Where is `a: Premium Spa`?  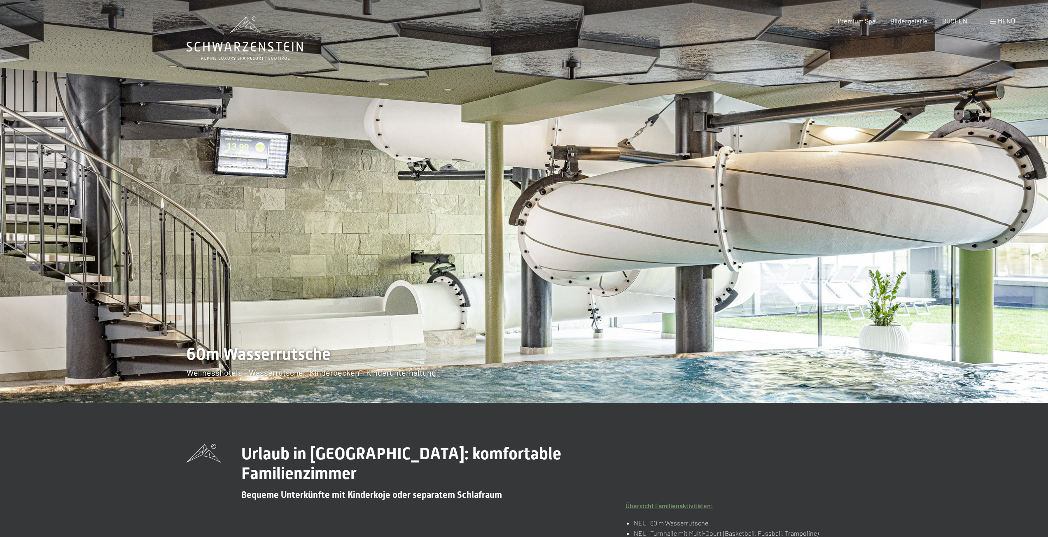
a: Premium Spa is located at coordinates (857, 21).